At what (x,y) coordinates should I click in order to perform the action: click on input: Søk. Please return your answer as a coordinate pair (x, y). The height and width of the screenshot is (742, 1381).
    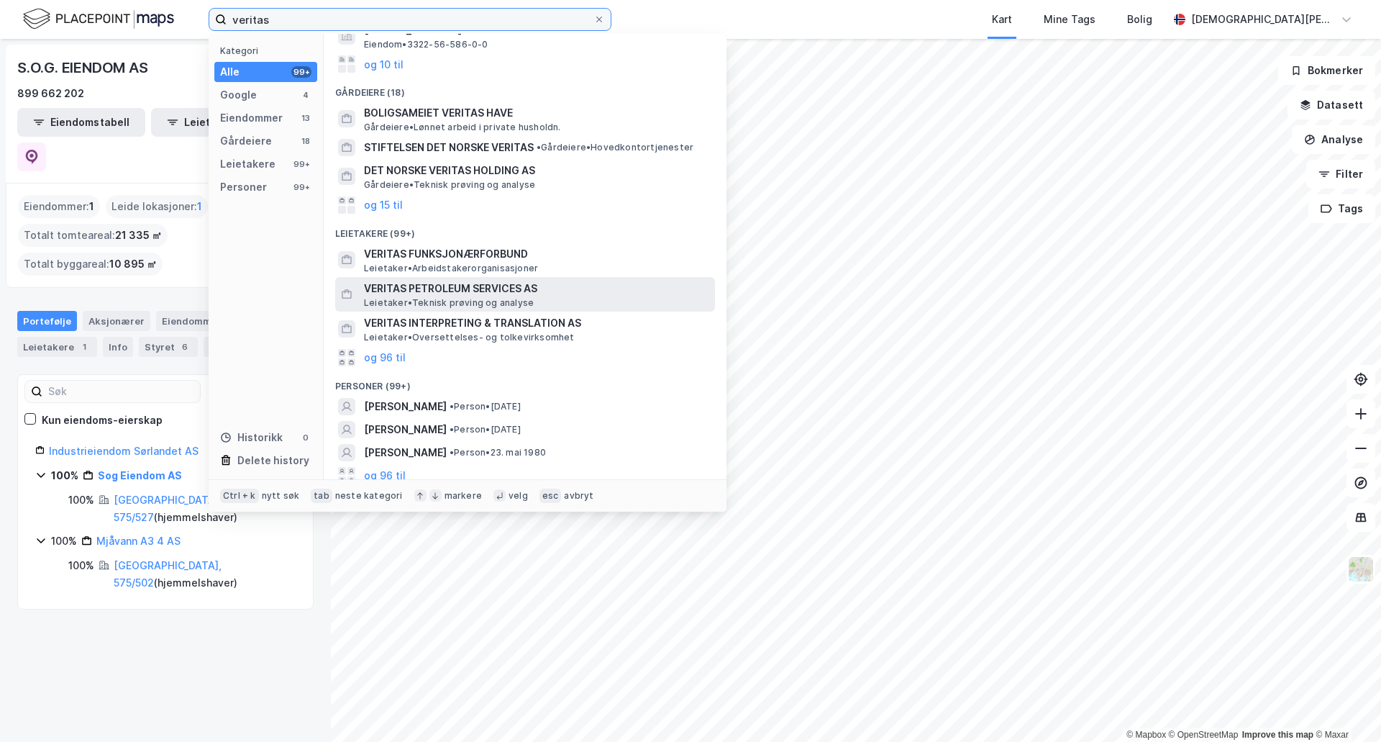
    Looking at the image, I should click on (121, 391).